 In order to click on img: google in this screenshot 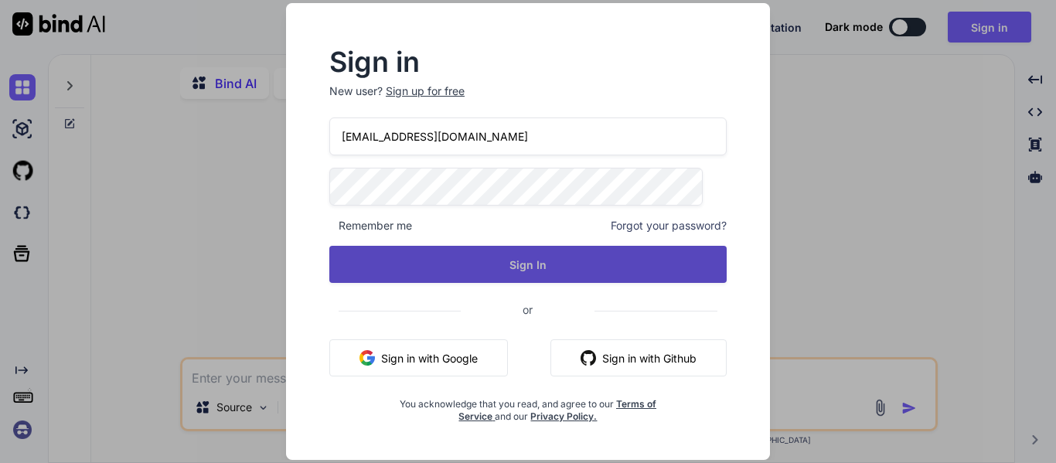, I will do `click(367, 358)`.